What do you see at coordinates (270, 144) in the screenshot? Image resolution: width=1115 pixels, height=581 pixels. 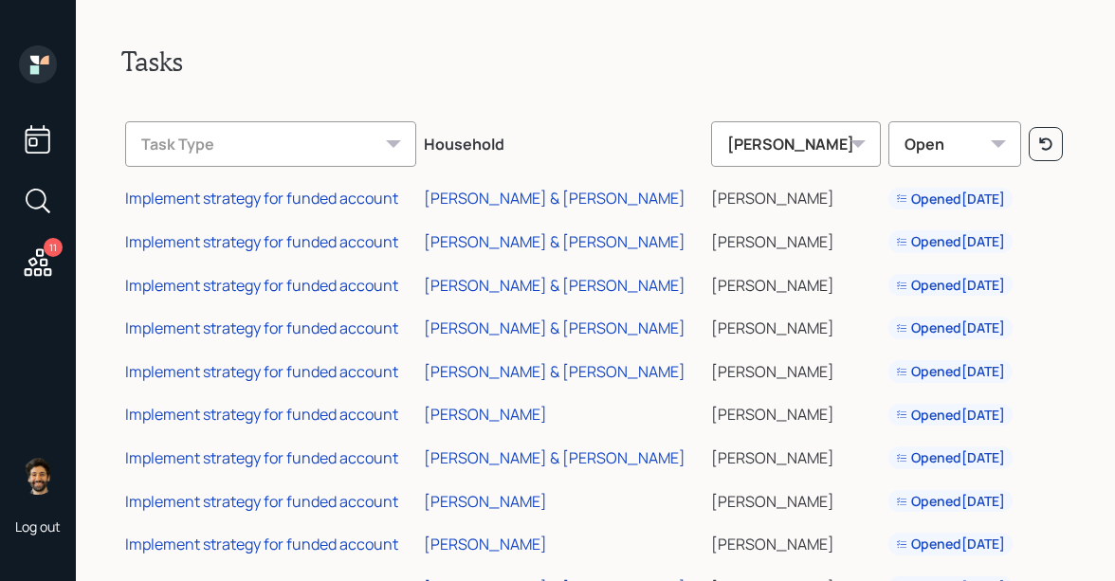 I see `div: Task Type` at bounding box center [270, 144].